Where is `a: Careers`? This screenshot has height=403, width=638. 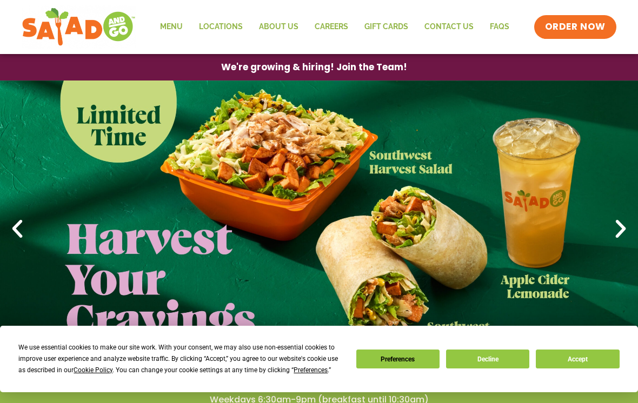 a: Careers is located at coordinates (331, 27).